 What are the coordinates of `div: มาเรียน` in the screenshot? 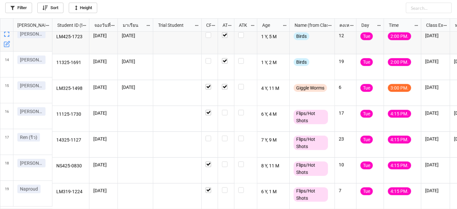 It's located at (132, 25).